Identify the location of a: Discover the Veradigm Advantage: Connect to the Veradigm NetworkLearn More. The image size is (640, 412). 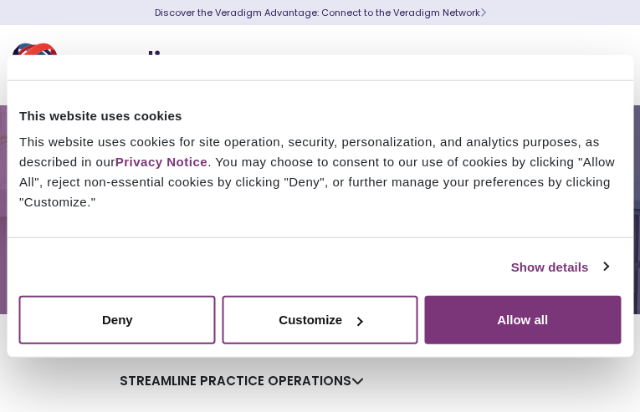
(320, 13).